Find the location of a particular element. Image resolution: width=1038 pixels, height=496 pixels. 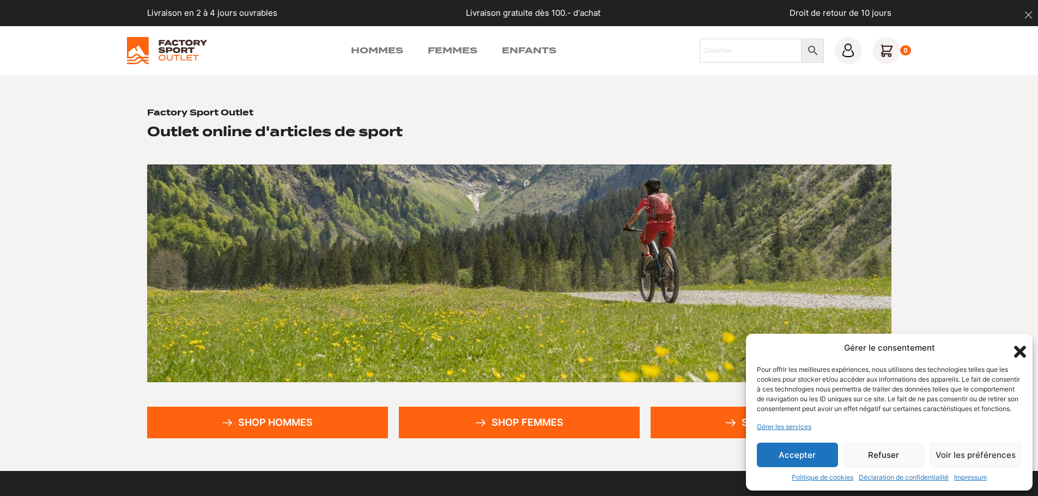

input: Chercher is located at coordinates (750, 51).